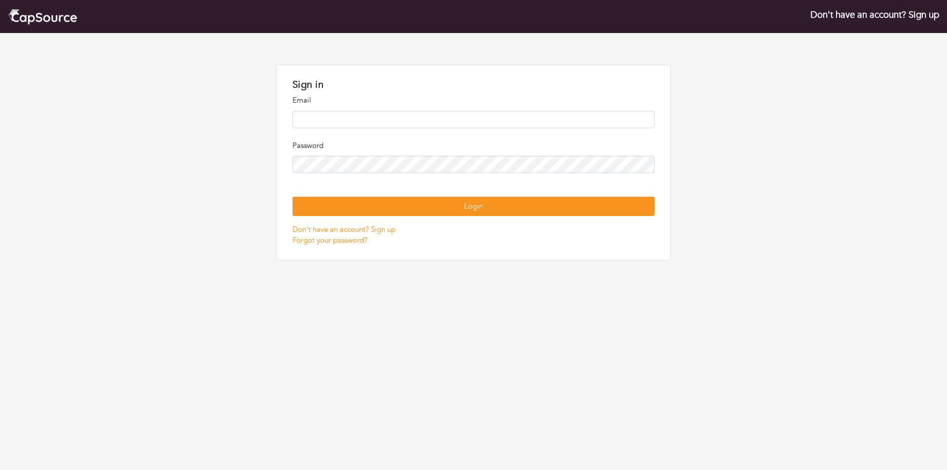 The image size is (947, 470). I want to click on a: Forgot your password?, so click(330, 240).